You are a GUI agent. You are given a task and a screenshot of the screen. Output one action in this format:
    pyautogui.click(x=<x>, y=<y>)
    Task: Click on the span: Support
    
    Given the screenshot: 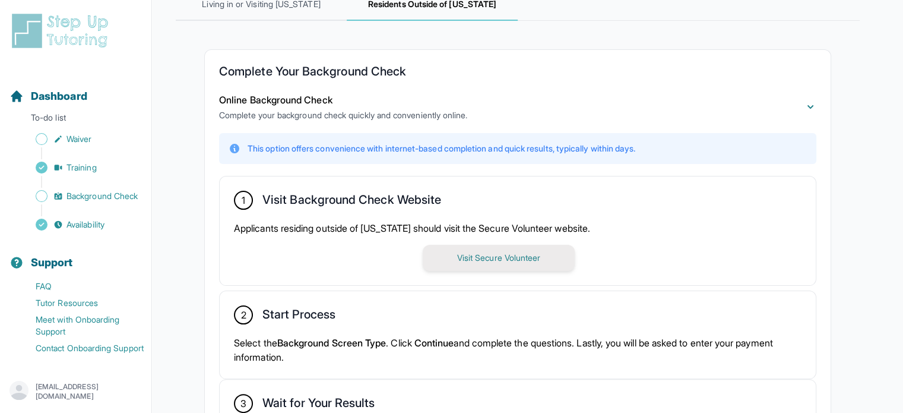 What is the action you would take?
    pyautogui.click(x=52, y=262)
    